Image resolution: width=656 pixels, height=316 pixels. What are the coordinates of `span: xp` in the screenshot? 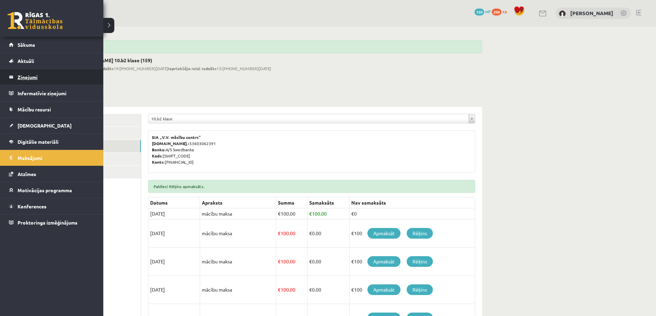 It's located at (504, 11).